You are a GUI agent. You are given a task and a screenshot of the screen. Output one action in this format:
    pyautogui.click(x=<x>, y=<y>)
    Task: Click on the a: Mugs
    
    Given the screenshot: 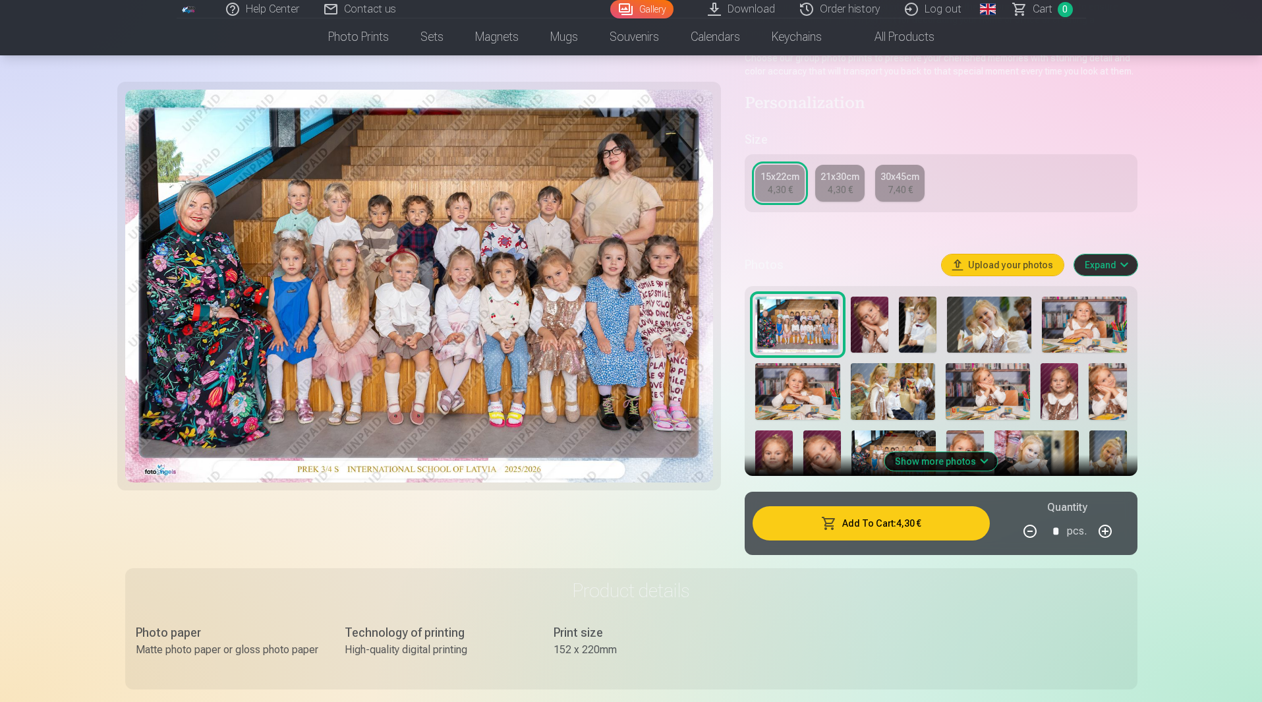 What is the action you would take?
    pyautogui.click(x=564, y=37)
    